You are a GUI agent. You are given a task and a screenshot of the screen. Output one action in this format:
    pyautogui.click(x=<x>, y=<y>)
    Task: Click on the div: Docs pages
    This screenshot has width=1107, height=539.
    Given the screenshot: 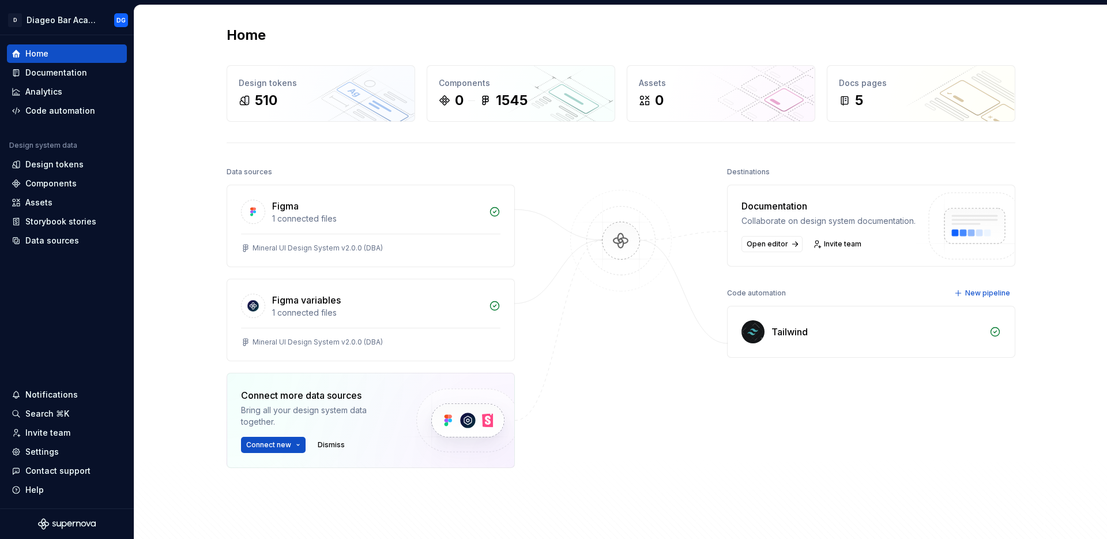 What is the action you would take?
    pyautogui.click(x=921, y=83)
    